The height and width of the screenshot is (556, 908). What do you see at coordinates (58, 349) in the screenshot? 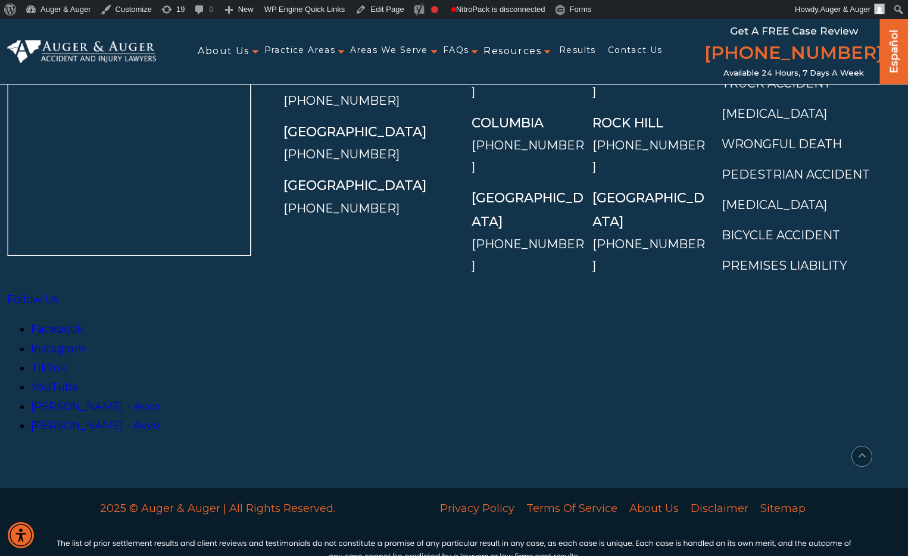
I see `a: Instagram` at bounding box center [58, 349].